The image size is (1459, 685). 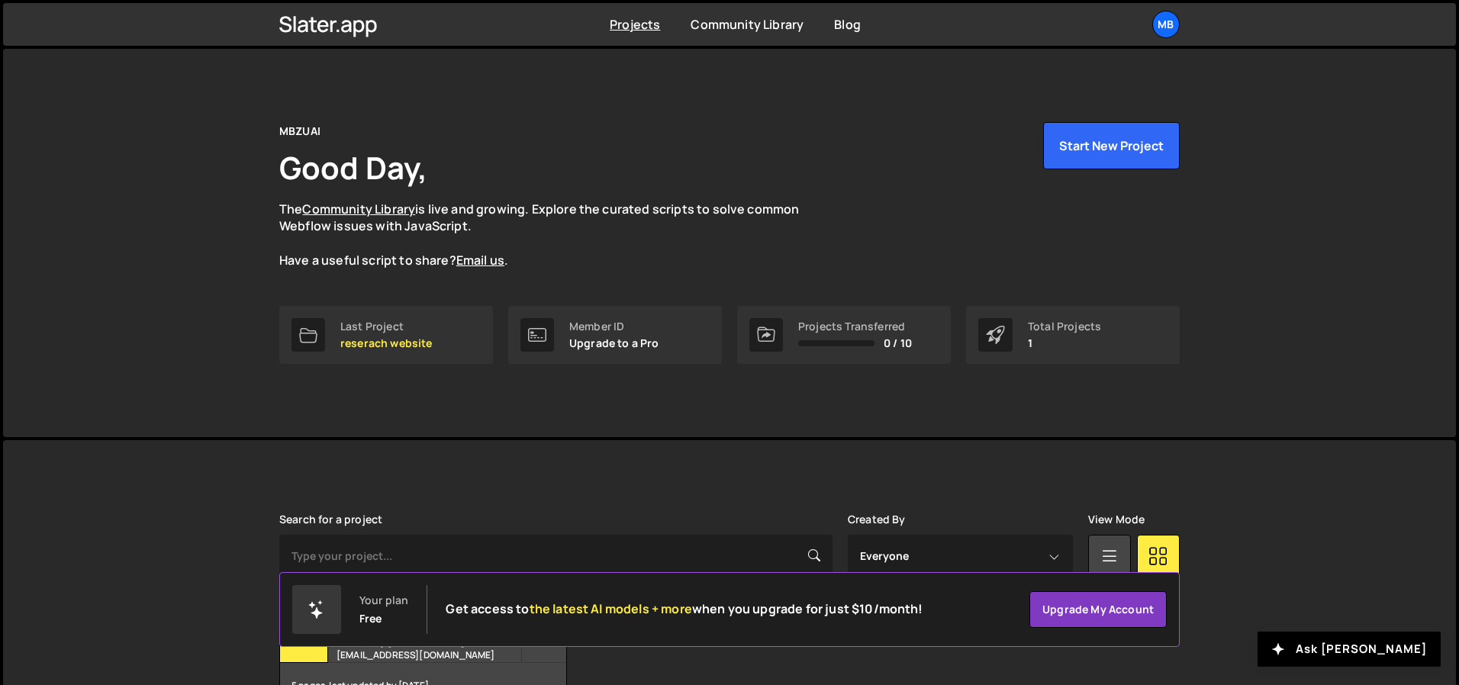 I want to click on a: Last Project reserach website, so click(x=386, y=335).